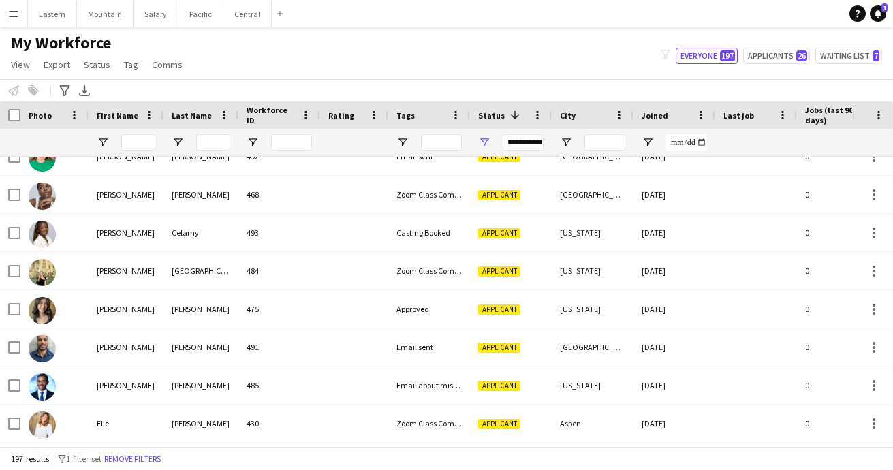 The width and height of the screenshot is (893, 470). What do you see at coordinates (279, 232) in the screenshot?
I see `div: 493` at bounding box center [279, 232].